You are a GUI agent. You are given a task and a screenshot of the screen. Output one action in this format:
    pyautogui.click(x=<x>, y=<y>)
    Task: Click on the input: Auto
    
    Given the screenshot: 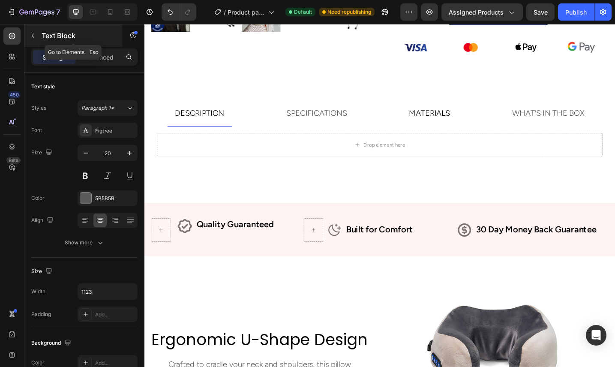 What is the action you would take?
    pyautogui.click(x=108, y=291)
    